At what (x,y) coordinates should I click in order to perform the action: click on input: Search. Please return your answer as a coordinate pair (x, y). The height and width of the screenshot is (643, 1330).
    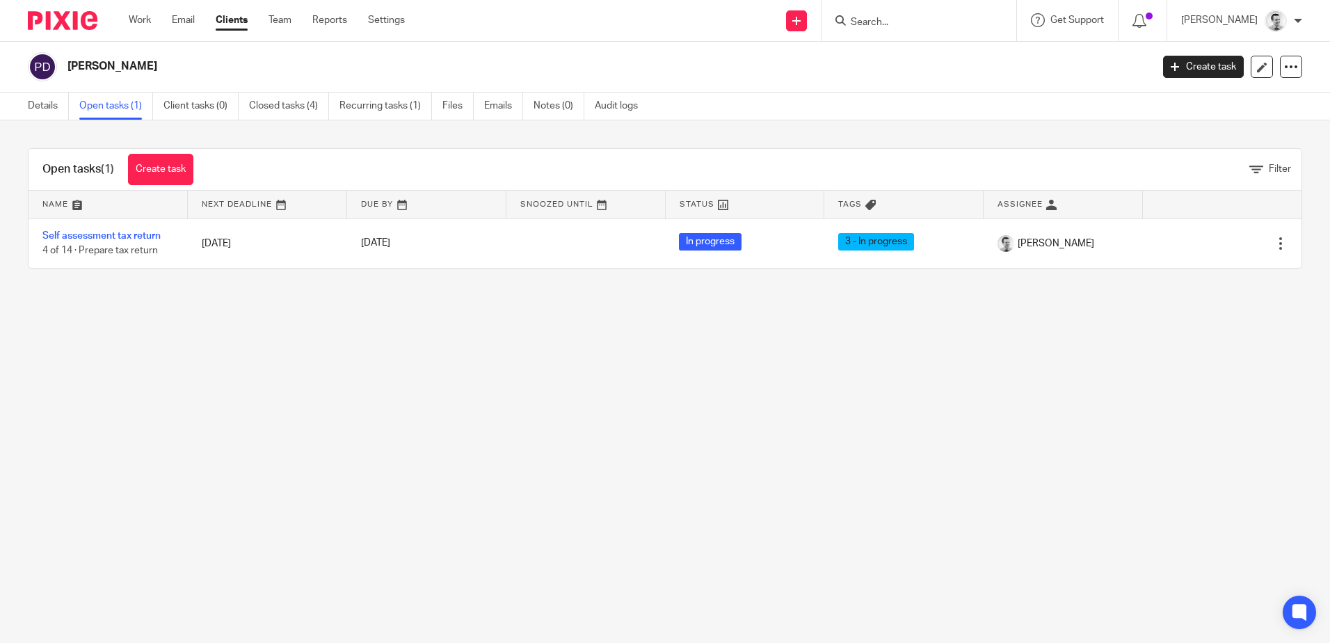
    Looking at the image, I should click on (912, 23).